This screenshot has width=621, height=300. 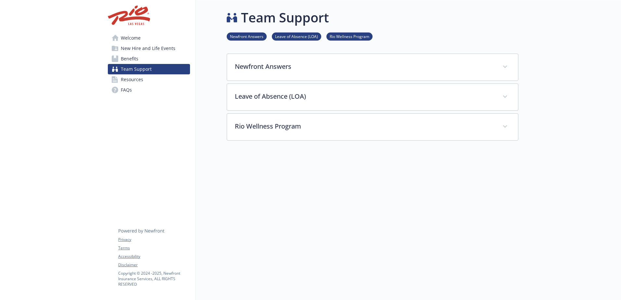 I want to click on span: FAQs, so click(x=126, y=90).